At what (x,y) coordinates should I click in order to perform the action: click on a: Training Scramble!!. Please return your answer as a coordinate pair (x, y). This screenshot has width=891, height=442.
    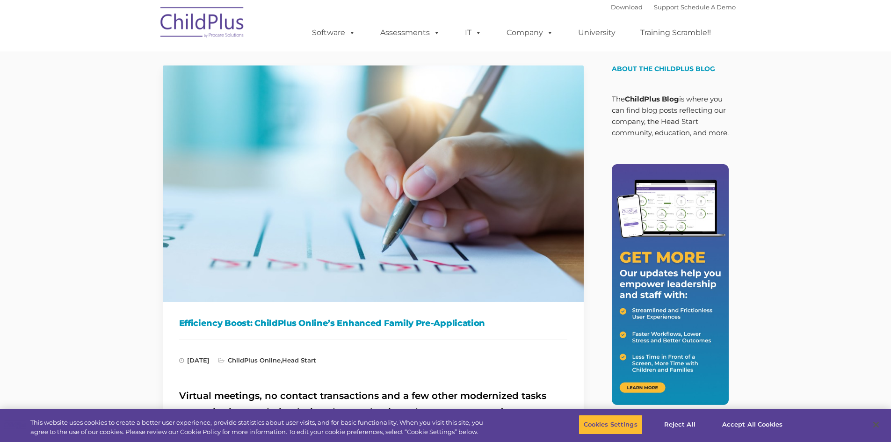
    Looking at the image, I should click on (676, 33).